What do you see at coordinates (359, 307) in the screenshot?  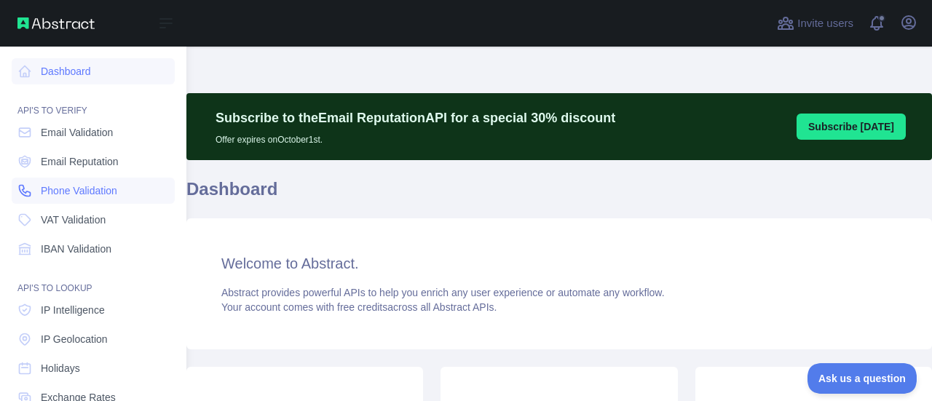 I see `span: Your account comes with across all Abstract APIs.` at bounding box center [359, 307].